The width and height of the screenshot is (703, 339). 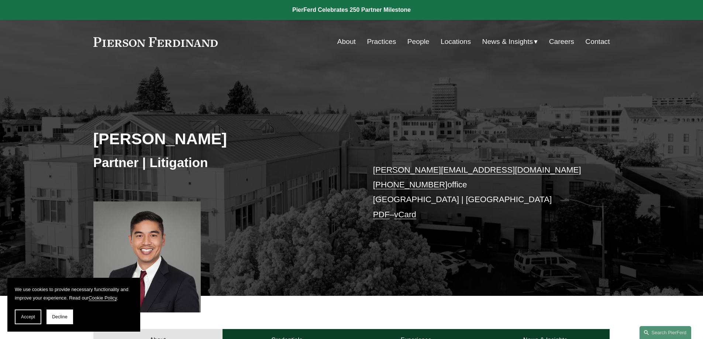 I want to click on section: Cookie banner, so click(x=74, y=305).